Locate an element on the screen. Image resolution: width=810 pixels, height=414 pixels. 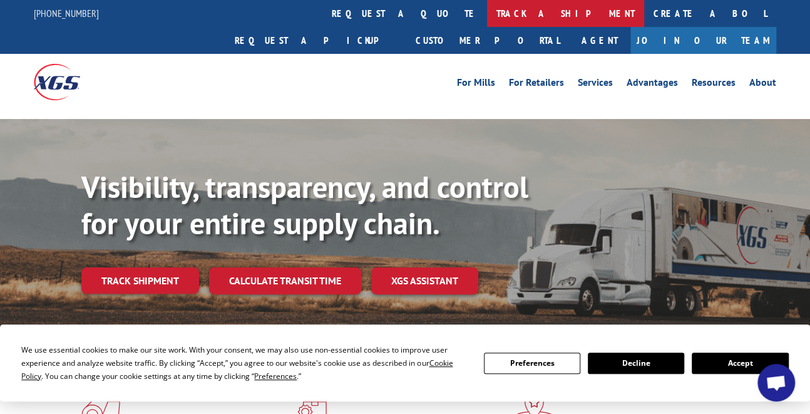
a: Customer Portal is located at coordinates (488, 40).